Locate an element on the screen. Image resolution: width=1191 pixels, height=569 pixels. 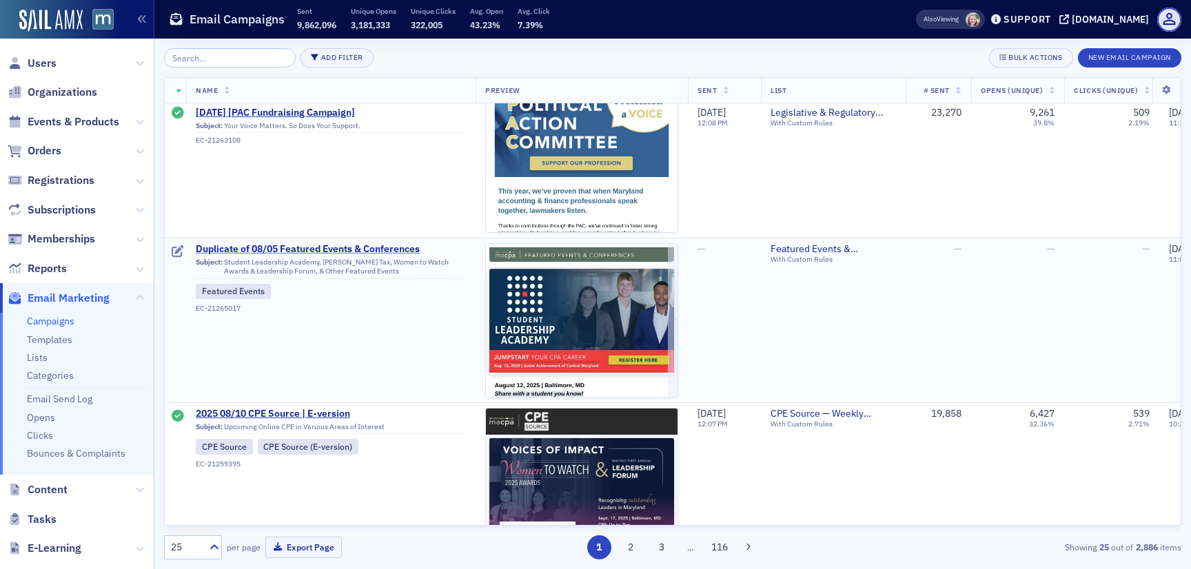
button: 3 is located at coordinates (662, 547).